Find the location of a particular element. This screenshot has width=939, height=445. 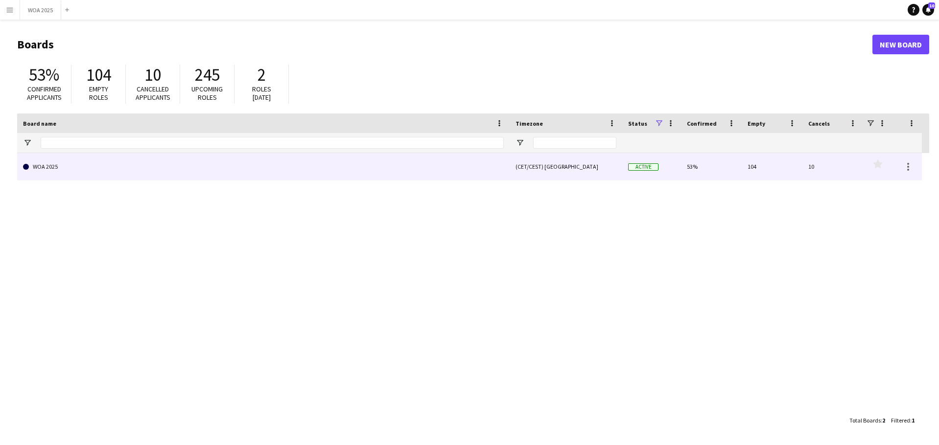

input: Board name Filter Input is located at coordinates (272, 143).